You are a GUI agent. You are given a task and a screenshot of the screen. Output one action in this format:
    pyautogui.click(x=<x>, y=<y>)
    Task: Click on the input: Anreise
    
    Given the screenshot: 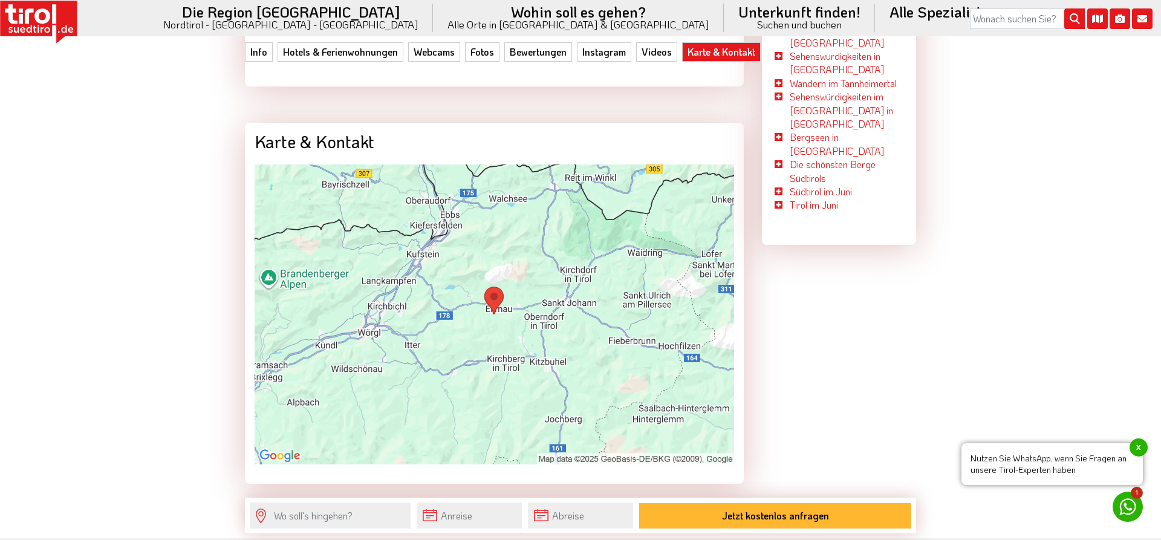 What is the action you would take?
    pyautogui.click(x=469, y=515)
    